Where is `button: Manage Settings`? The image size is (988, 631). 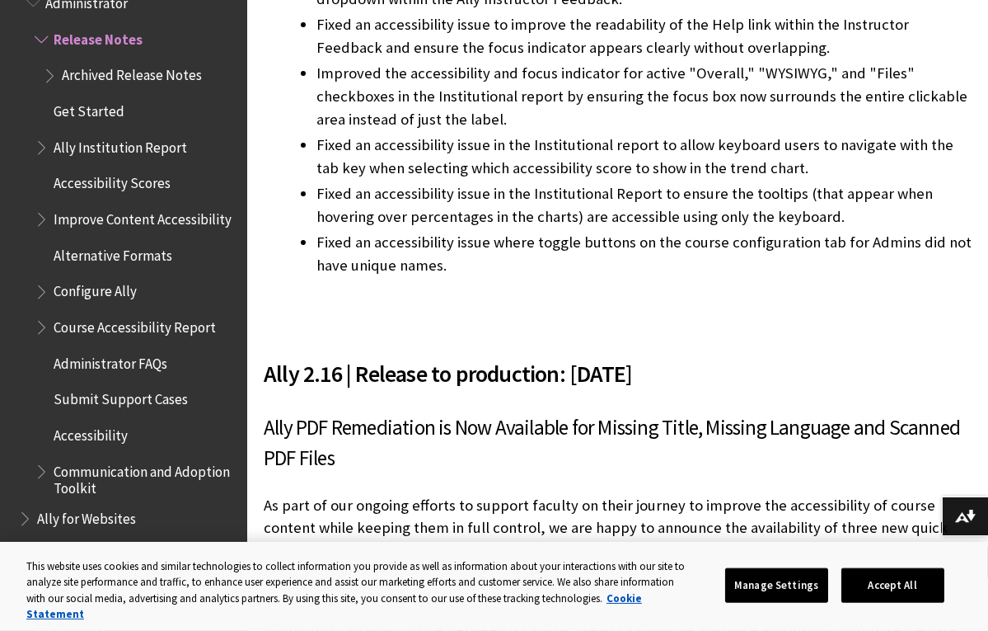
button: Manage Settings is located at coordinates (777, 585).